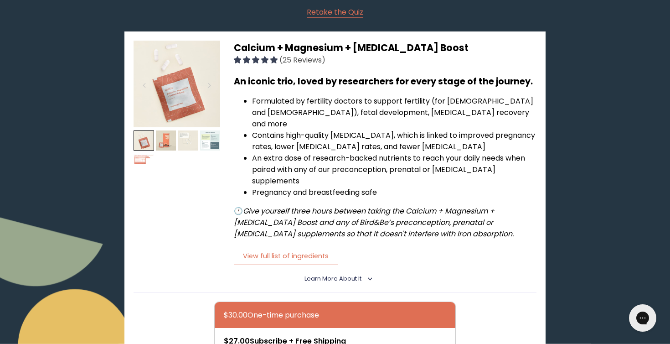 This screenshot has height=344, width=670. Describe the element at coordinates (335, 278) in the screenshot. I see `summary: Learn More About it <` at that location.